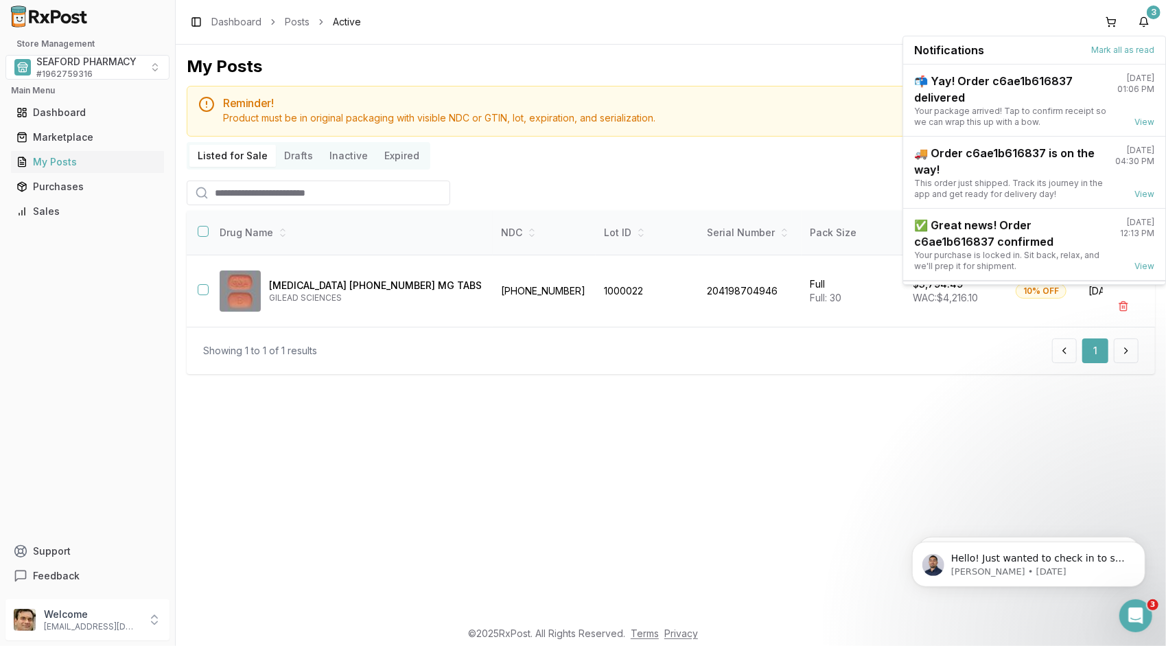 This screenshot has height=646, width=1166. What do you see at coordinates (1135, 161) in the screenshot?
I see `div: 04:30 PM` at bounding box center [1135, 161].